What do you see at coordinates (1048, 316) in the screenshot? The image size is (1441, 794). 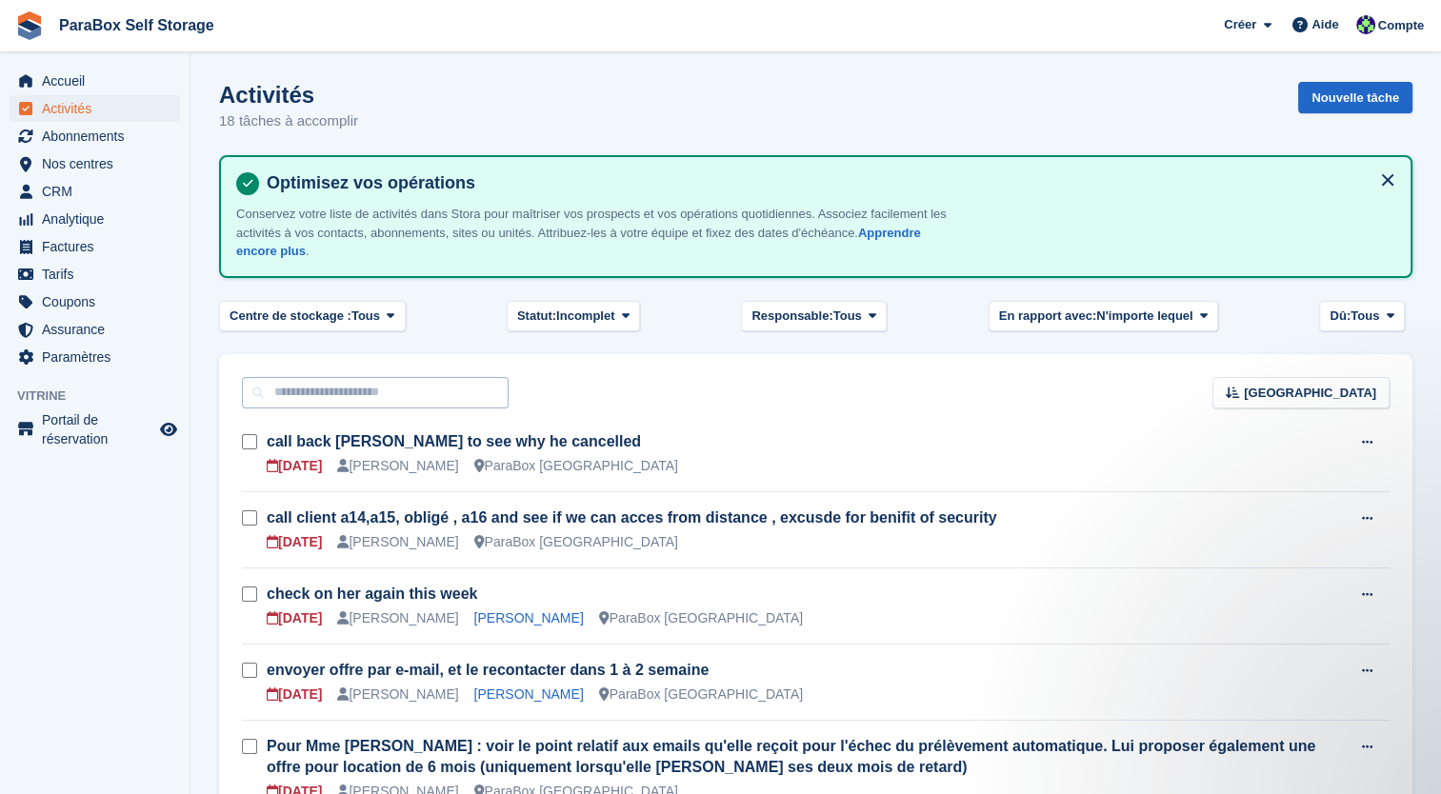 I see `span: En rapport avec:` at bounding box center [1048, 316].